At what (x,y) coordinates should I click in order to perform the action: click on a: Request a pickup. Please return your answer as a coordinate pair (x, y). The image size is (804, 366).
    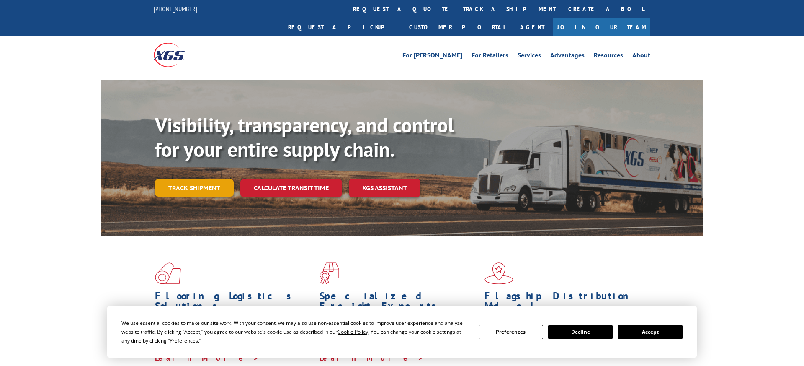
    Looking at the image, I should click on (342, 27).